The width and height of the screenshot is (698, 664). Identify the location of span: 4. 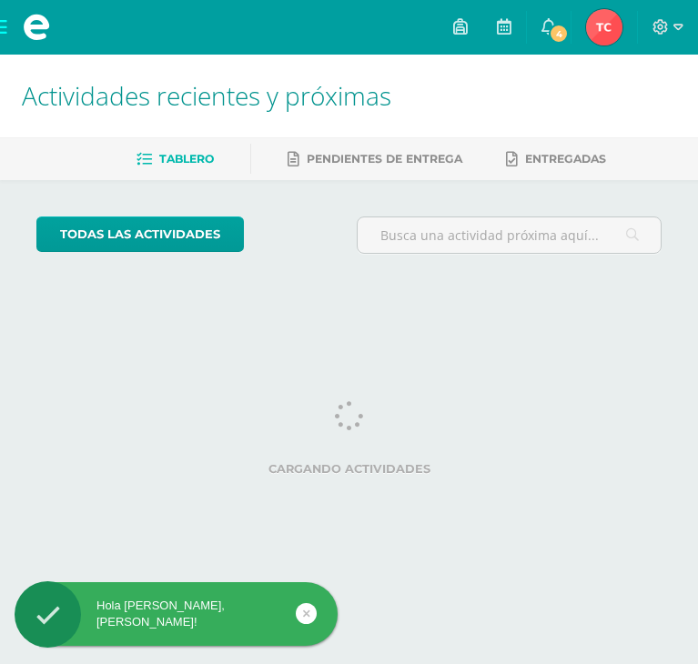
(559, 34).